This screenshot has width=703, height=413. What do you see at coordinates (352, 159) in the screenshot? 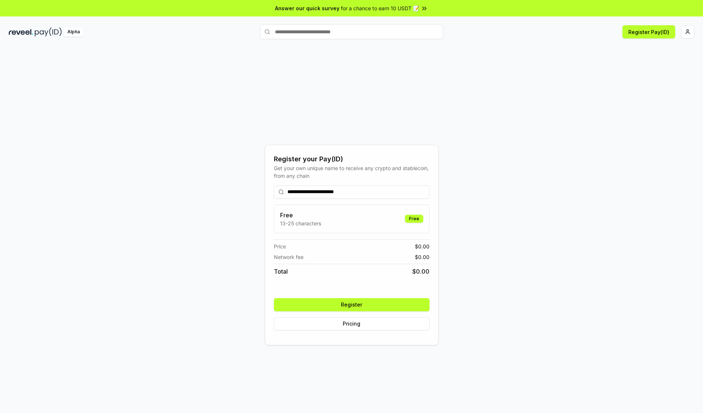
I see `div: Register your Pay(ID)` at bounding box center [352, 159].